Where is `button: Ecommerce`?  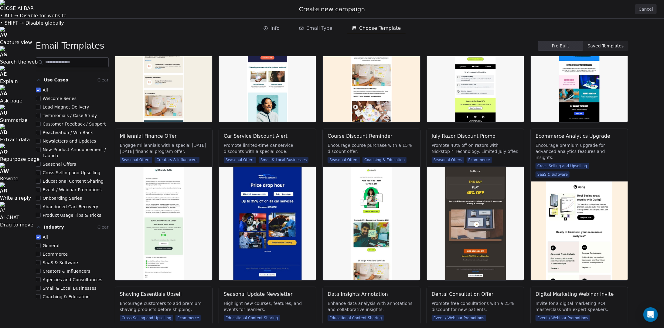 button: Ecommerce is located at coordinates (38, 254).